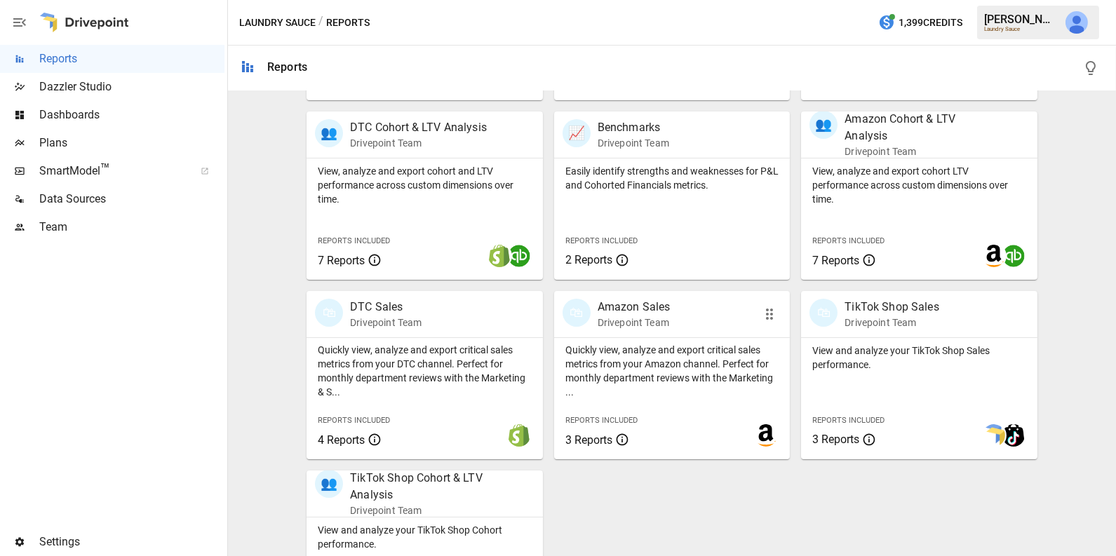  I want to click on span: Dazzler Studio, so click(132, 87).